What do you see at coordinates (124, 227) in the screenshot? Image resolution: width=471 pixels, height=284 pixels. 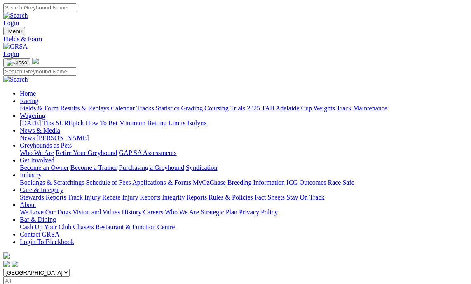 I see `a: Chasers Restaurant & Function Centre` at bounding box center [124, 227].